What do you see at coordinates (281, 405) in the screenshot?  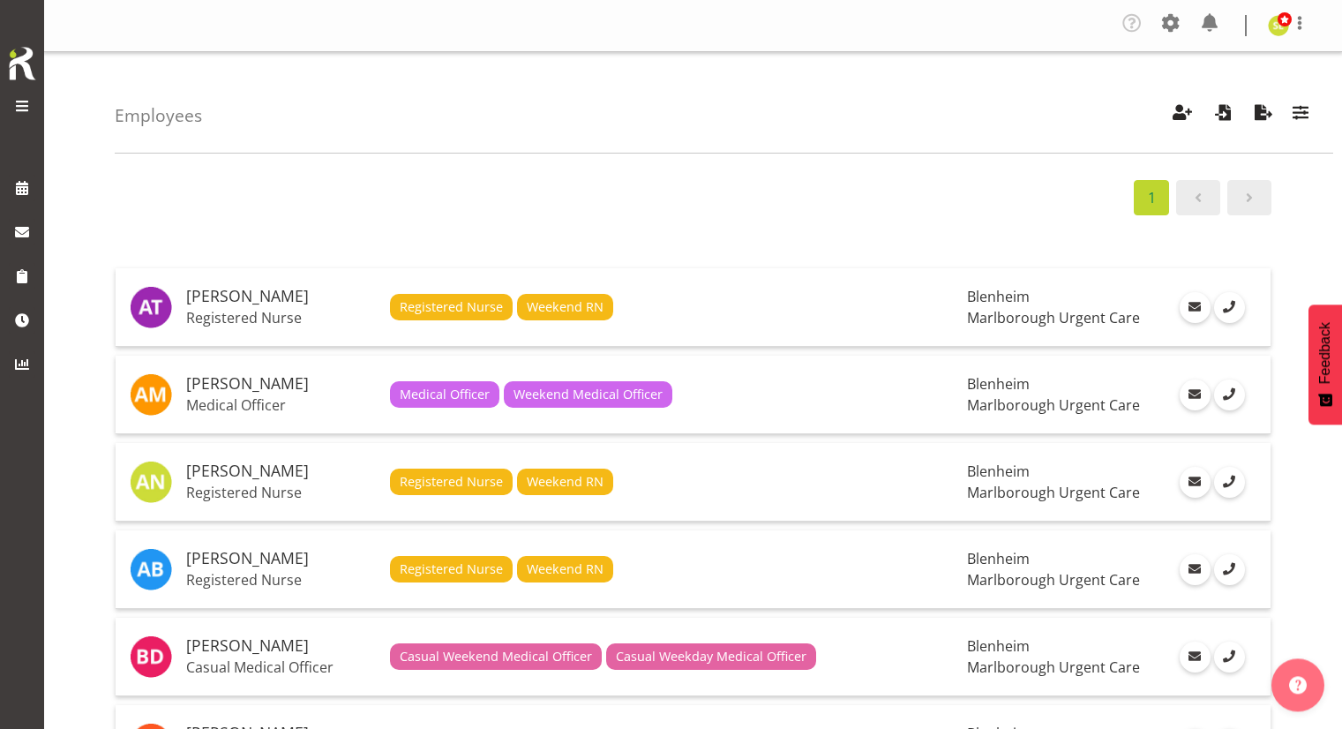 I see `p: Medical Officer` at bounding box center [281, 405].